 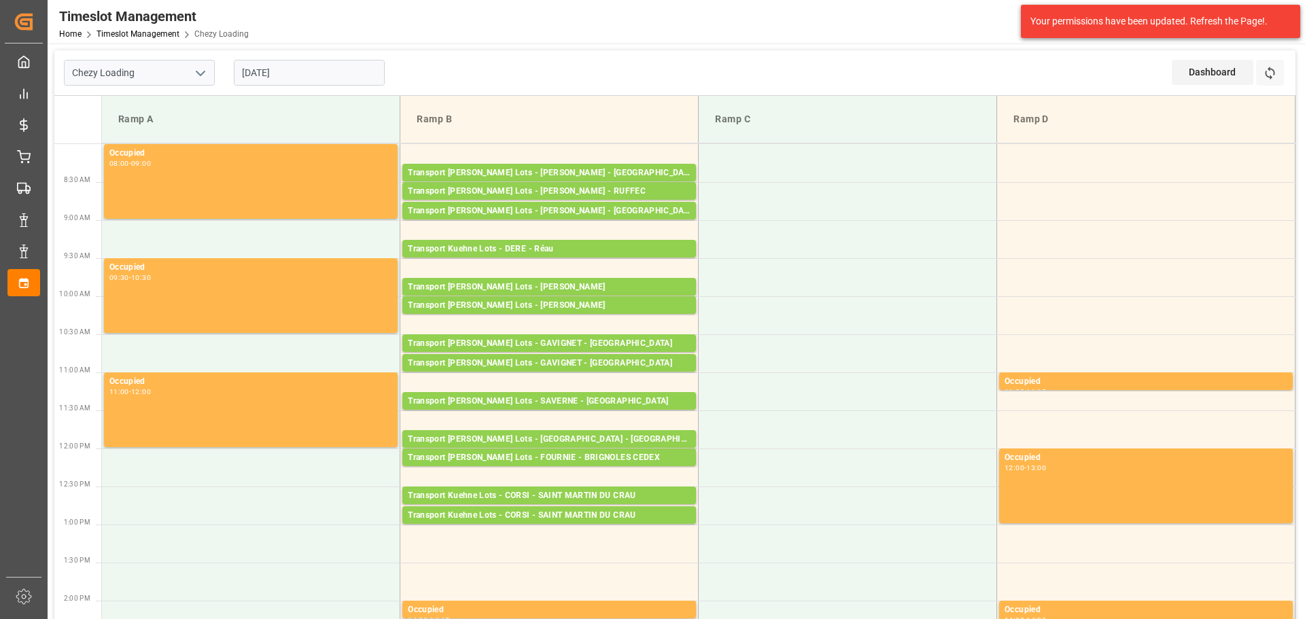 What do you see at coordinates (1213, 72) in the screenshot?
I see `div: Dashboard` at bounding box center [1213, 72].